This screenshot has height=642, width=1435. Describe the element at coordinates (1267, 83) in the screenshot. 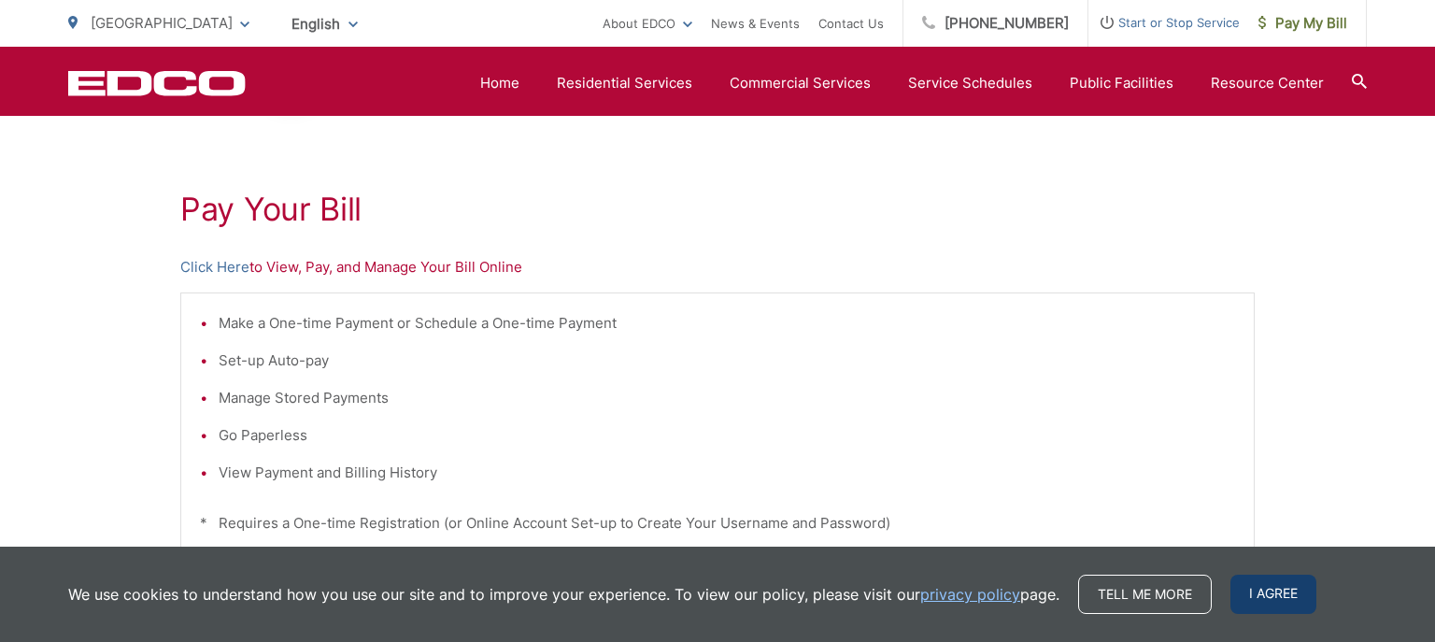

I see `a: Resource Center` at that location.